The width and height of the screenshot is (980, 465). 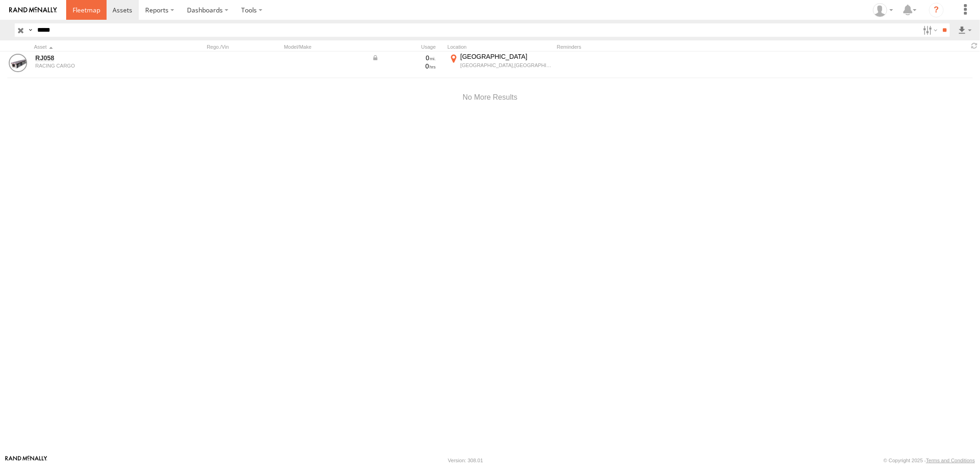 What do you see at coordinates (501, 65) in the screenshot?
I see `label: Click to View Current Location` at bounding box center [501, 65].